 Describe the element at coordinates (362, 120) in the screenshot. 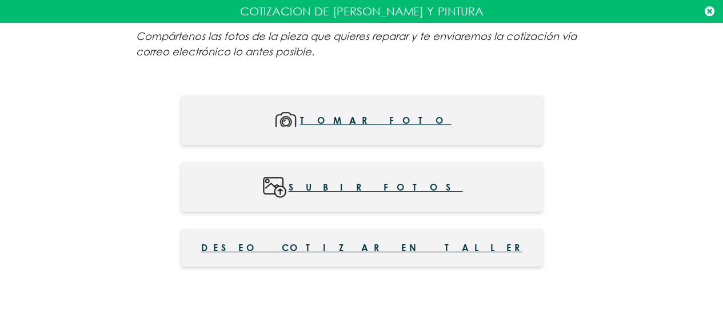

I see `button: Tomar foto` at that location.